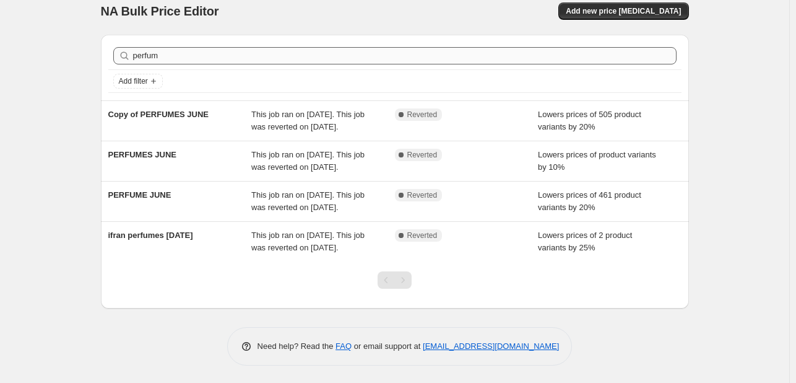 The width and height of the screenshot is (796, 383). Describe the element at coordinates (344, 345) in the screenshot. I see `a: FAQ` at that location.